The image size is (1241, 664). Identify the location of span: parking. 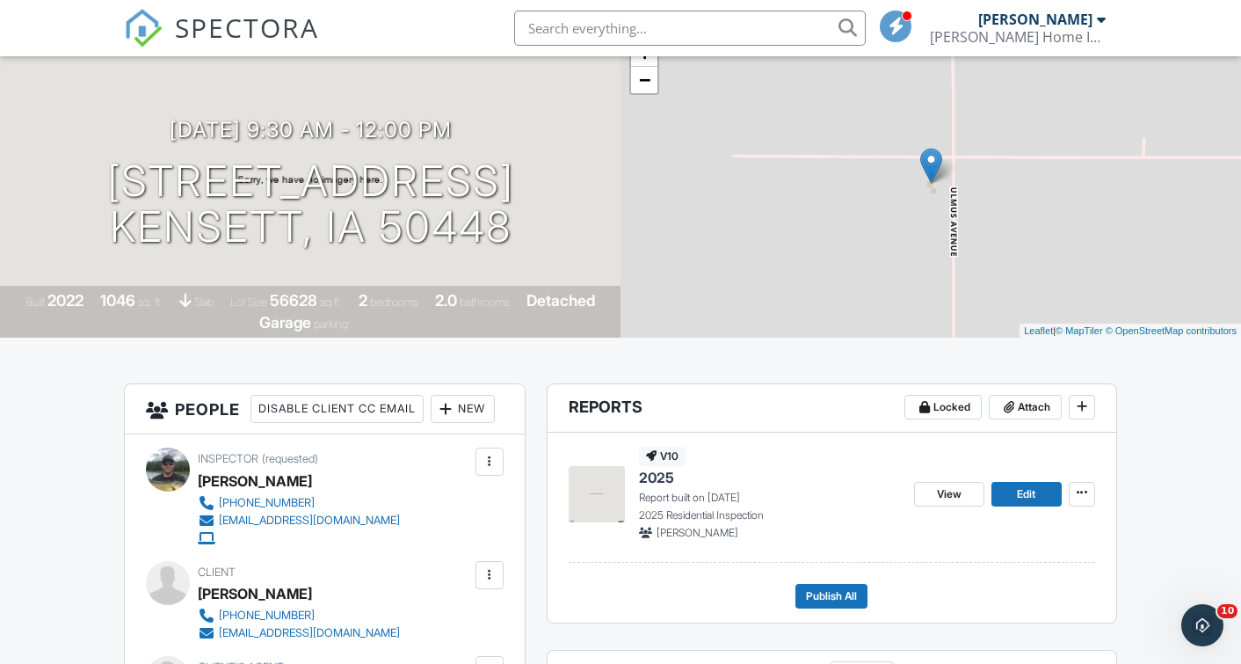
(330, 323).